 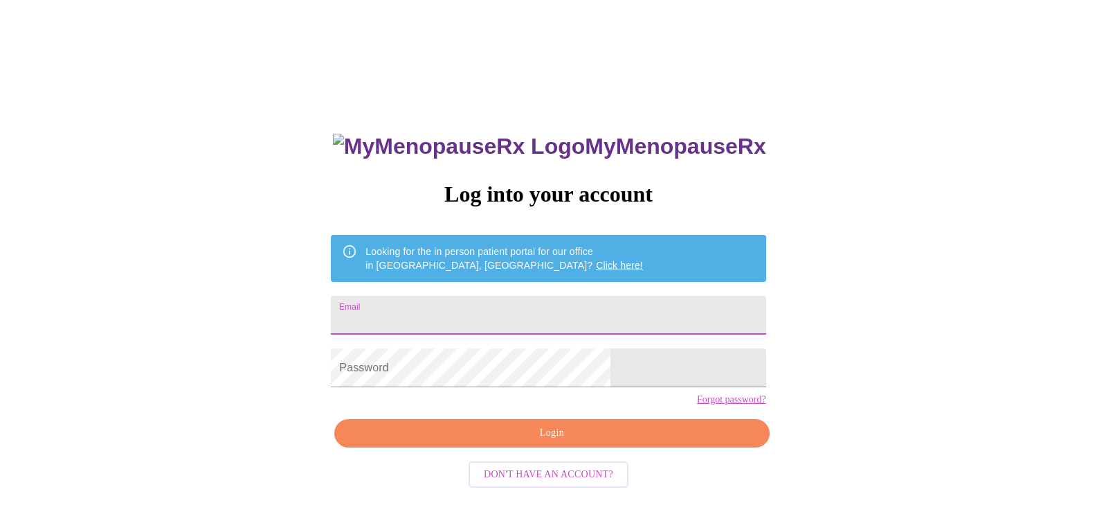 I want to click on h3: Log into your account, so click(x=548, y=194).